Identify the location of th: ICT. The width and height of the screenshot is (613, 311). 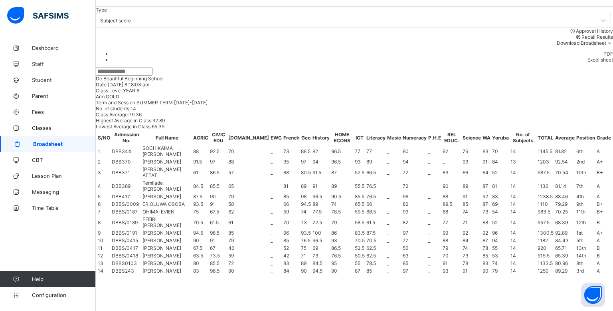
(360, 137).